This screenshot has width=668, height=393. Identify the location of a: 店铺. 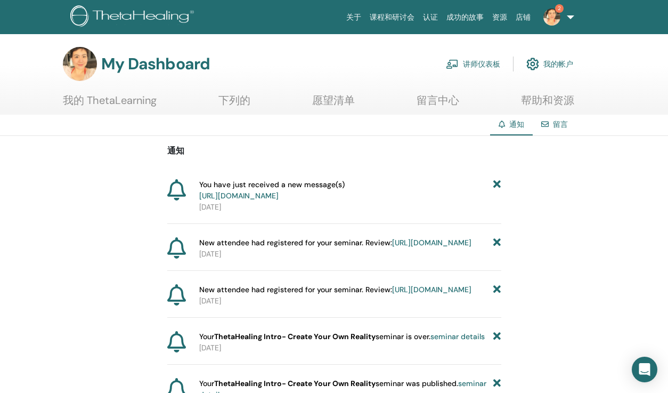
(523, 17).